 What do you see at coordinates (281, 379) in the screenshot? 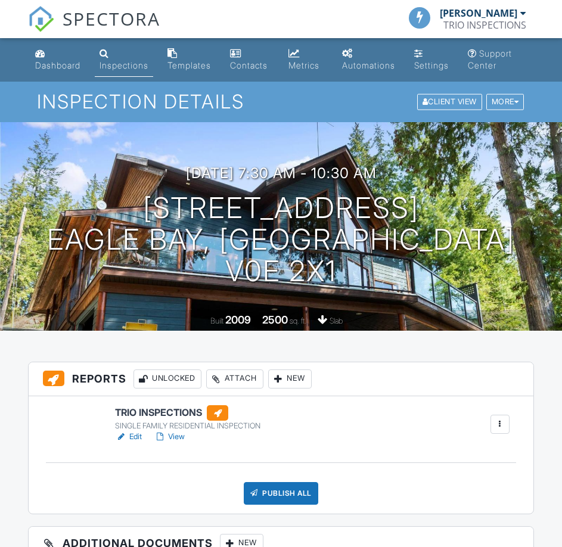
I see `h3: Reports` at bounding box center [281, 379].